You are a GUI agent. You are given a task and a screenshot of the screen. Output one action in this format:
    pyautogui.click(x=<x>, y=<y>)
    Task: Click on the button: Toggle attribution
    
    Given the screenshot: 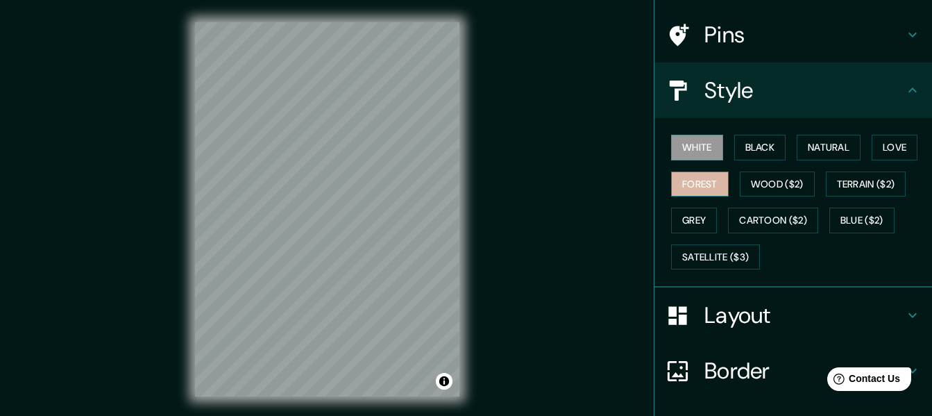 What is the action you would take?
    pyautogui.click(x=444, y=381)
    